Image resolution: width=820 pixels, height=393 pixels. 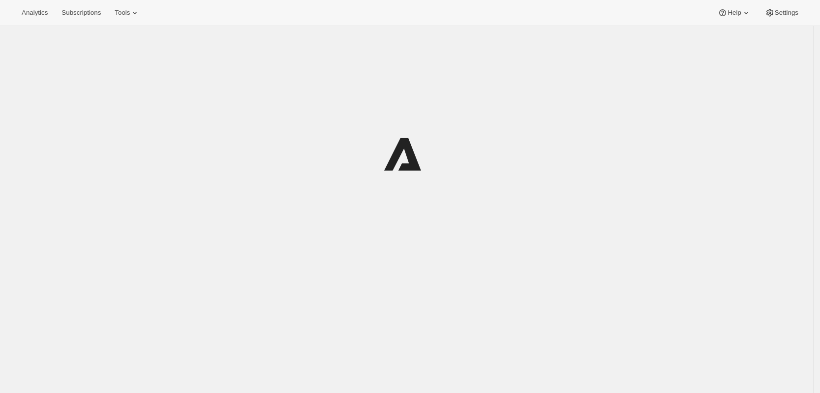 What do you see at coordinates (34, 13) in the screenshot?
I see `span: Analytics` at bounding box center [34, 13].